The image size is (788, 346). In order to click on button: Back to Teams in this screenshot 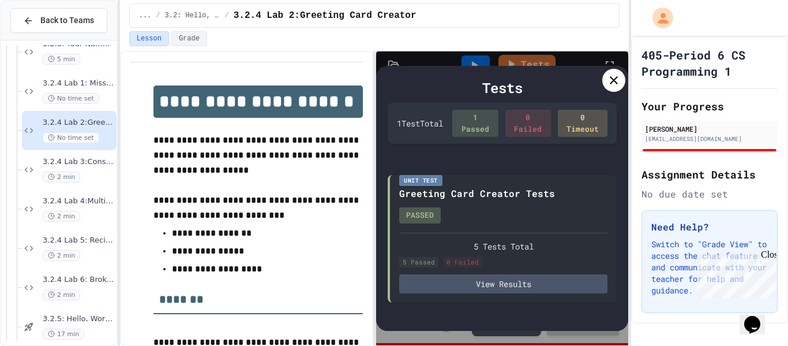, I will do `click(59, 20)`.